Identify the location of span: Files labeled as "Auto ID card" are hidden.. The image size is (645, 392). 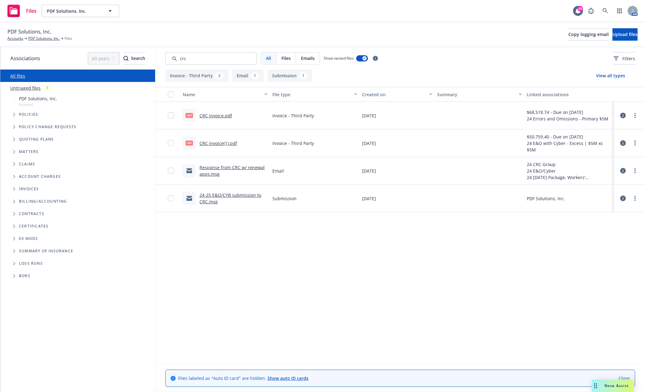
(243, 378).